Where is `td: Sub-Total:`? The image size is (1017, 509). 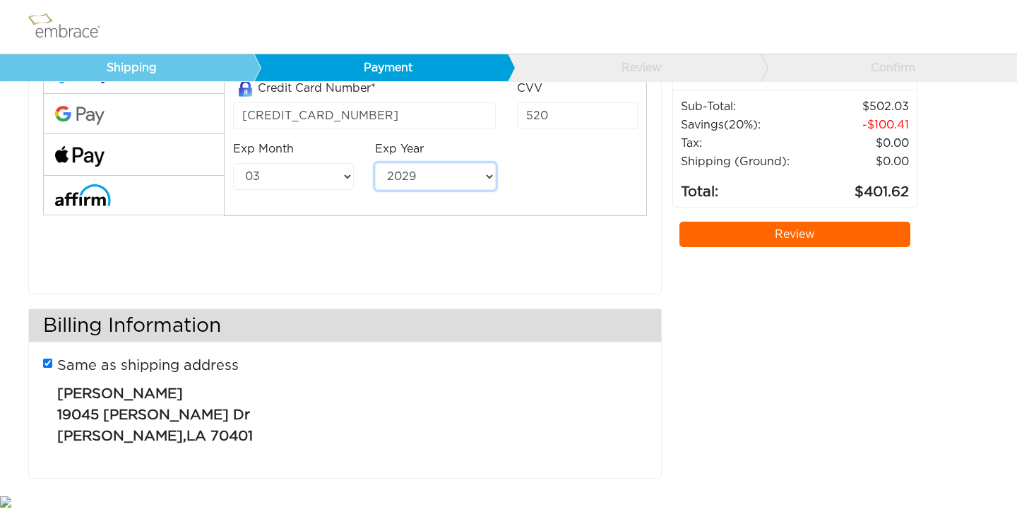 td: Sub-Total: is located at coordinates (743, 107).